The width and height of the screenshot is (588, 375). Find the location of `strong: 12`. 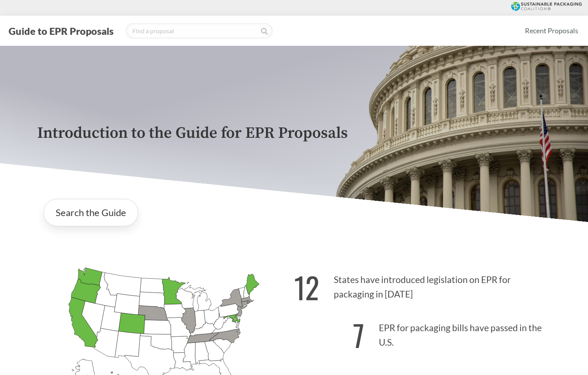

strong: 12 is located at coordinates (306, 287).